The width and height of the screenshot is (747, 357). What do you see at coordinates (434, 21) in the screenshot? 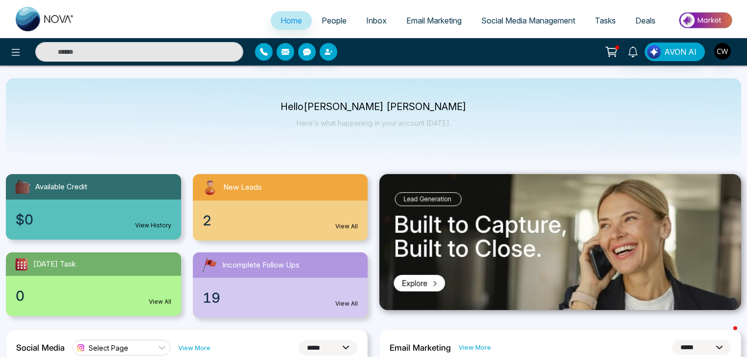
I see `a: Email Marketing` at bounding box center [434, 21].